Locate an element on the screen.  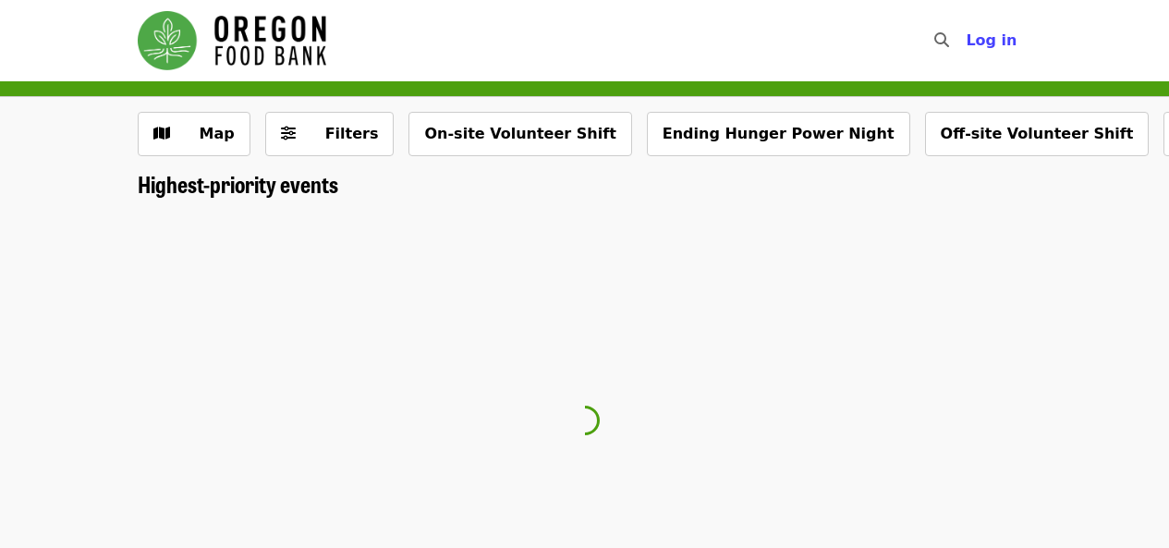
button: Log in is located at coordinates (990, 41).